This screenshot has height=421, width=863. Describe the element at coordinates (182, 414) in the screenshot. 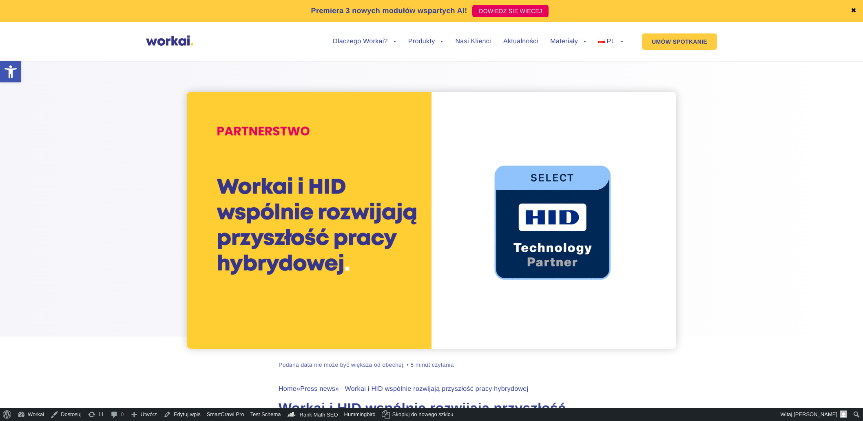

I see `a: Edytuj wpis` at that location.